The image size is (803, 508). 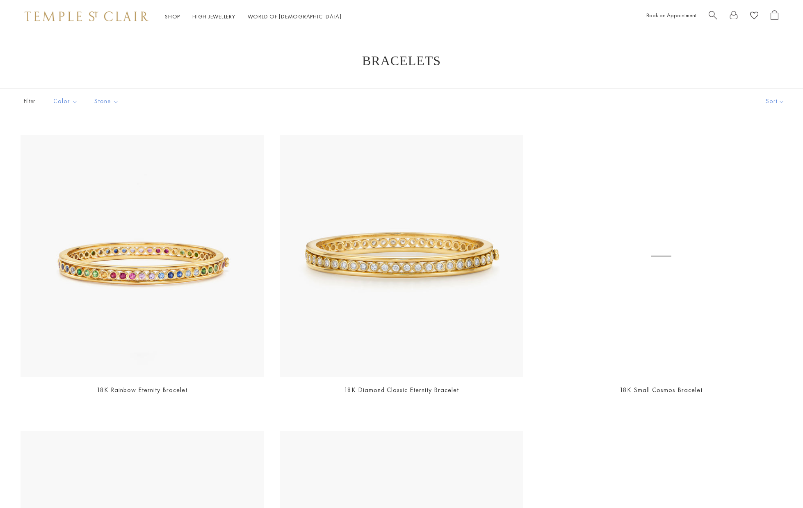 I want to click on a: View Wishlist, so click(x=754, y=16).